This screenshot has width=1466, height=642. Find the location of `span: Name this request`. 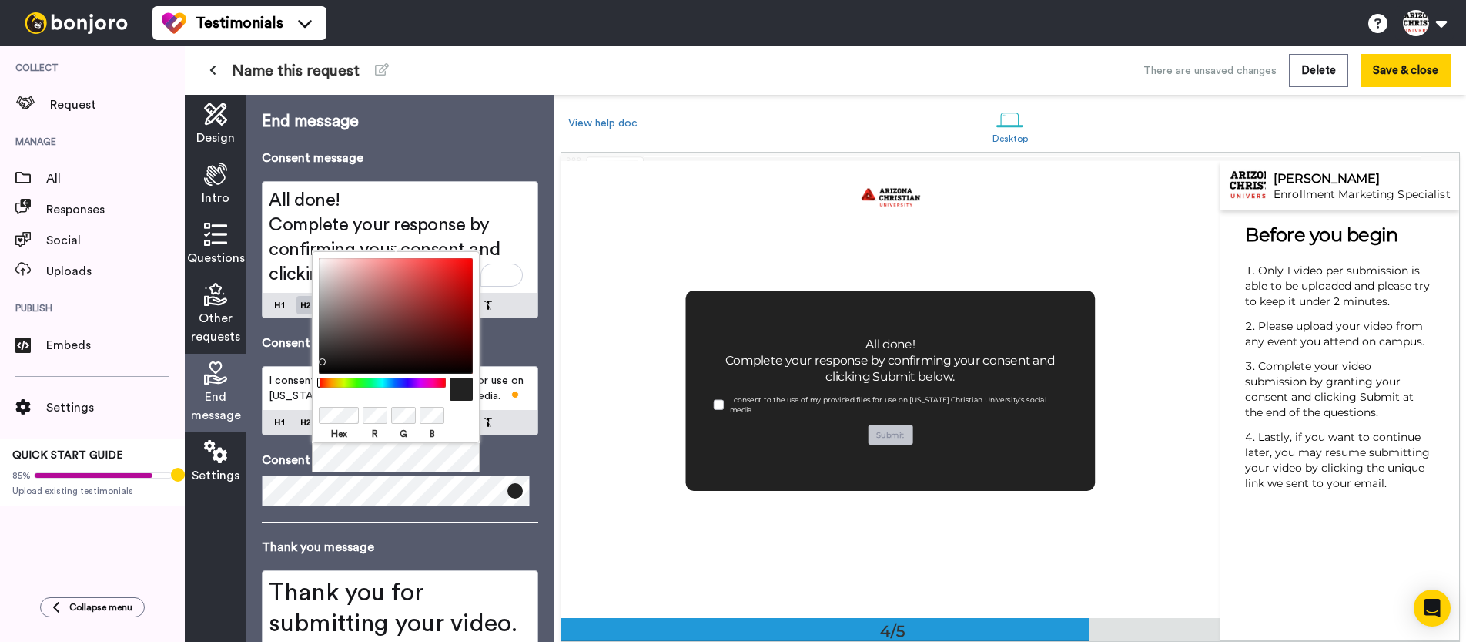

span: Name this request is located at coordinates (296, 71).